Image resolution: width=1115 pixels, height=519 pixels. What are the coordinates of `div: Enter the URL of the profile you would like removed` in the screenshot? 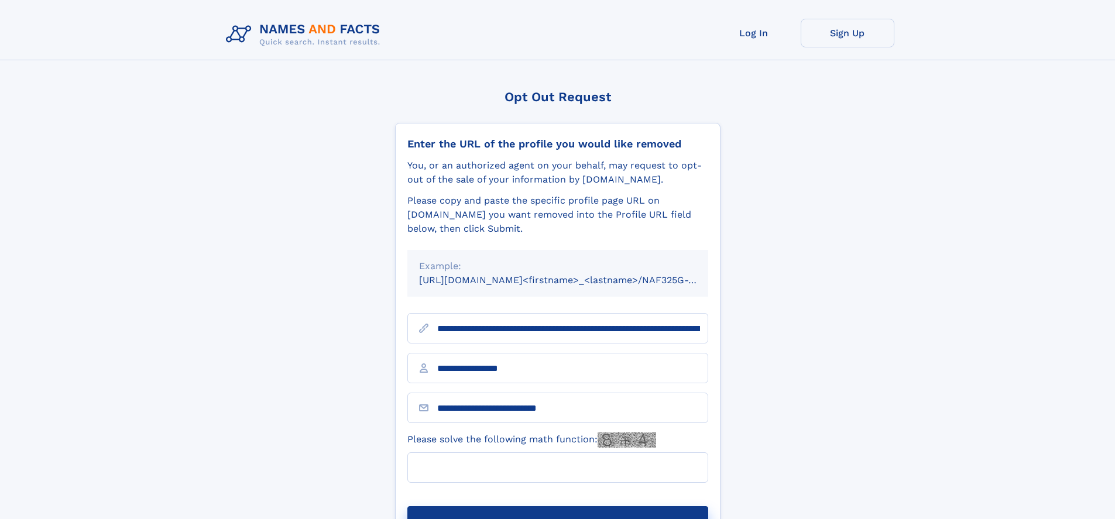 It's located at (558, 144).